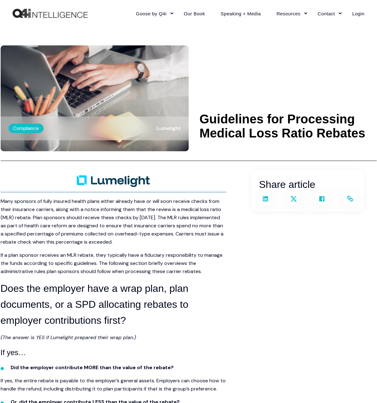 Image resolution: width=377 pixels, height=403 pixels. What do you see at coordinates (307, 184) in the screenshot?
I see `h3: Share article` at bounding box center [307, 184].